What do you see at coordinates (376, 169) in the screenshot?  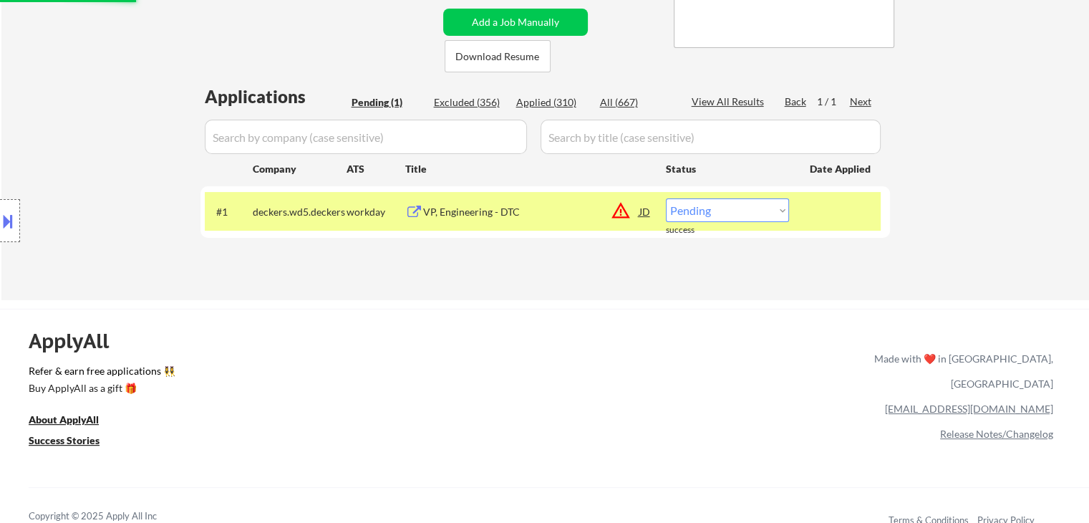 I see `div: ATS` at bounding box center [376, 169].